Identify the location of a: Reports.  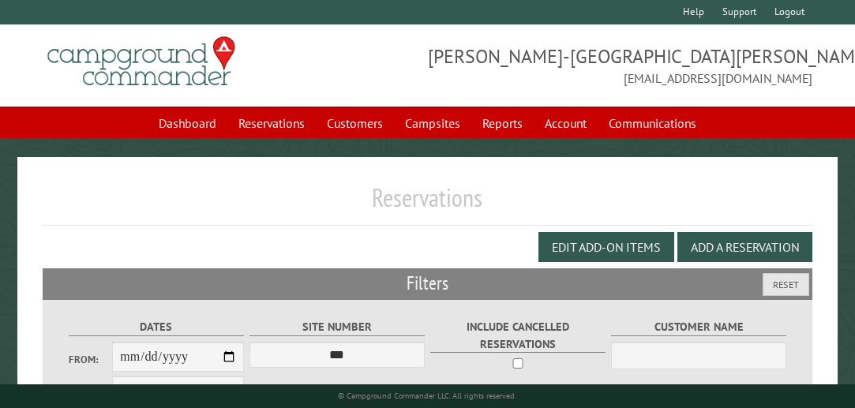
(502, 123).